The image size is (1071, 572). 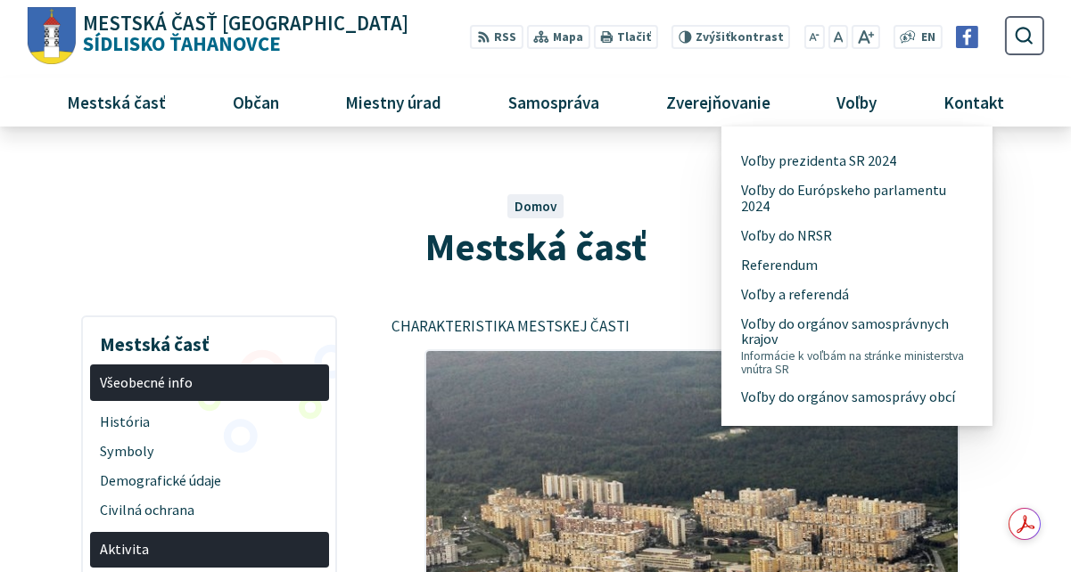 What do you see at coordinates (928, 37) in the screenshot?
I see `span: EN` at bounding box center [928, 37].